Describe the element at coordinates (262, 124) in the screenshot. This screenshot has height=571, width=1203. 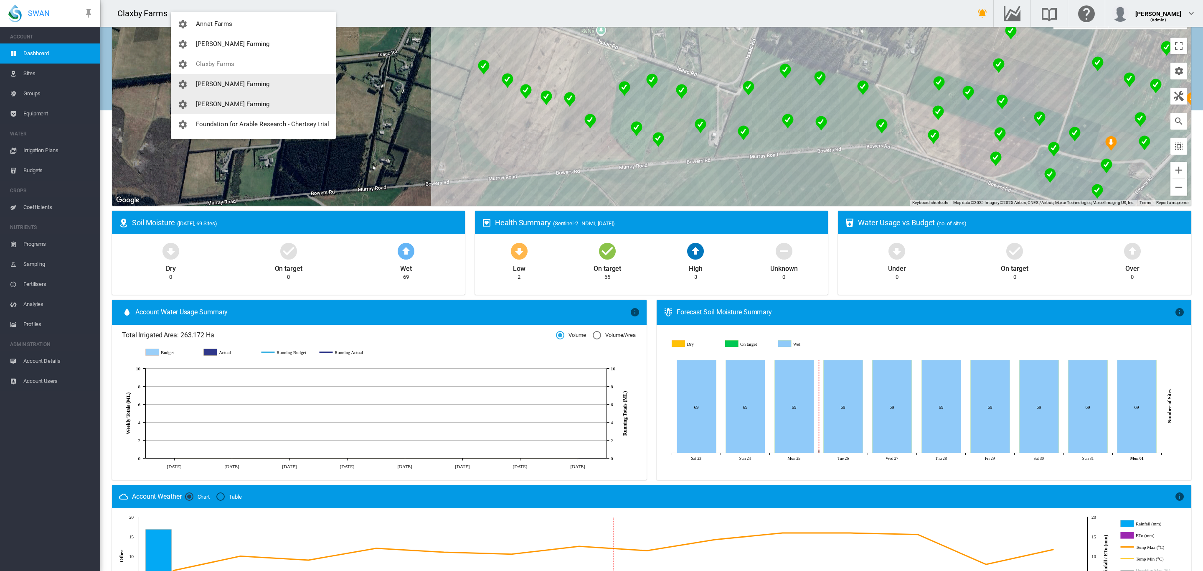
I see `span: Foundation for Arable Research - Chertsey trial` at that location.